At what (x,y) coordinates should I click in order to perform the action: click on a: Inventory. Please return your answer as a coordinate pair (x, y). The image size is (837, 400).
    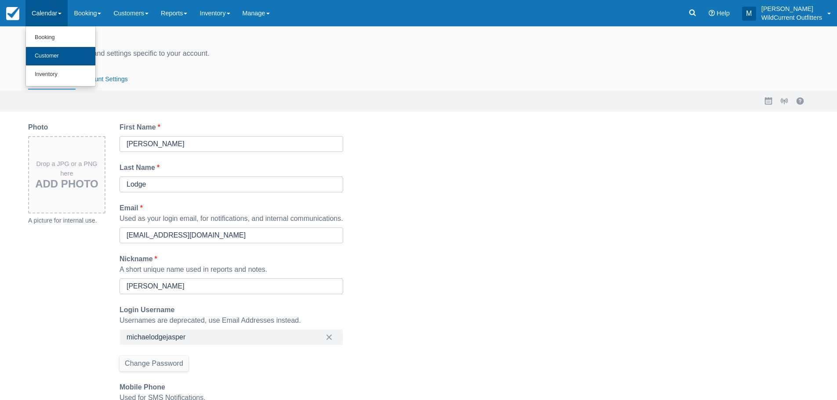
    Looking at the image, I should click on (61, 75).